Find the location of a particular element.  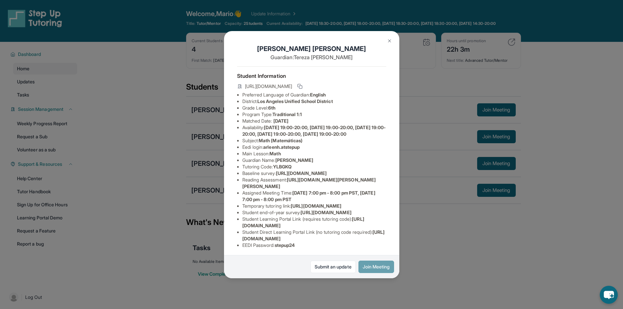

li: Preferred Language of Guardian: is located at coordinates (314, 95).